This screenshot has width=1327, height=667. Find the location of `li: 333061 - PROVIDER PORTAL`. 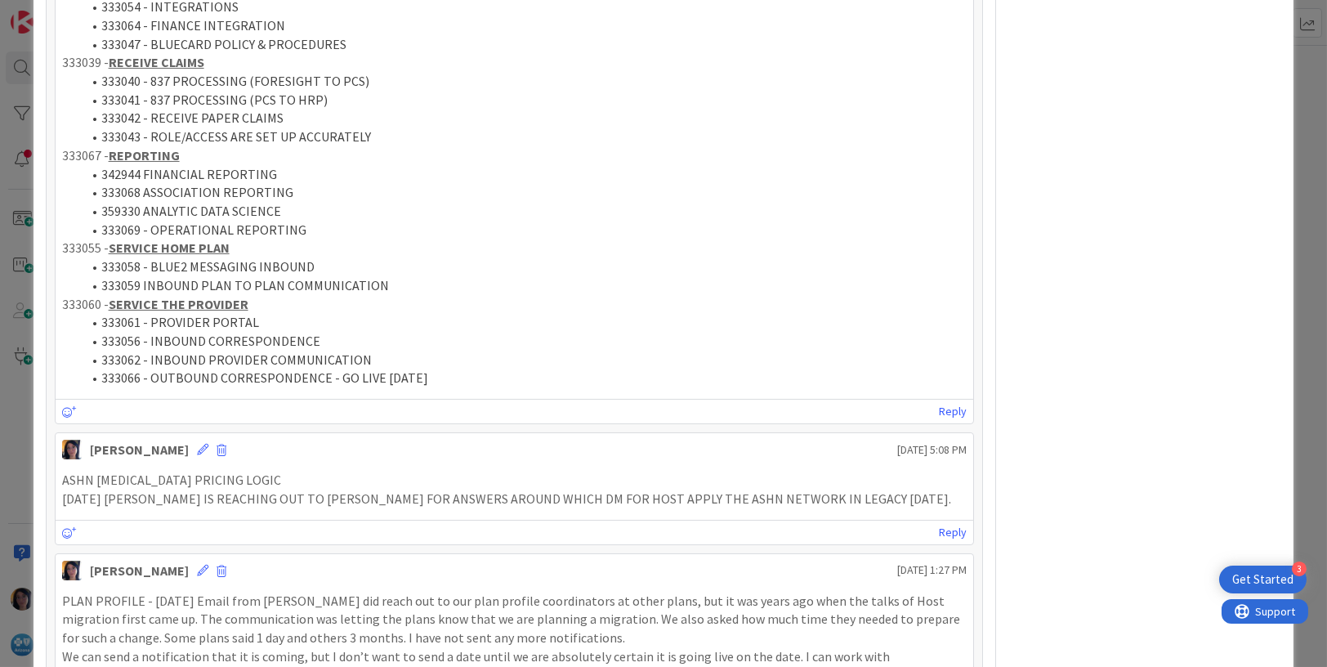

li: 333061 - PROVIDER PORTAL is located at coordinates (525, 322).